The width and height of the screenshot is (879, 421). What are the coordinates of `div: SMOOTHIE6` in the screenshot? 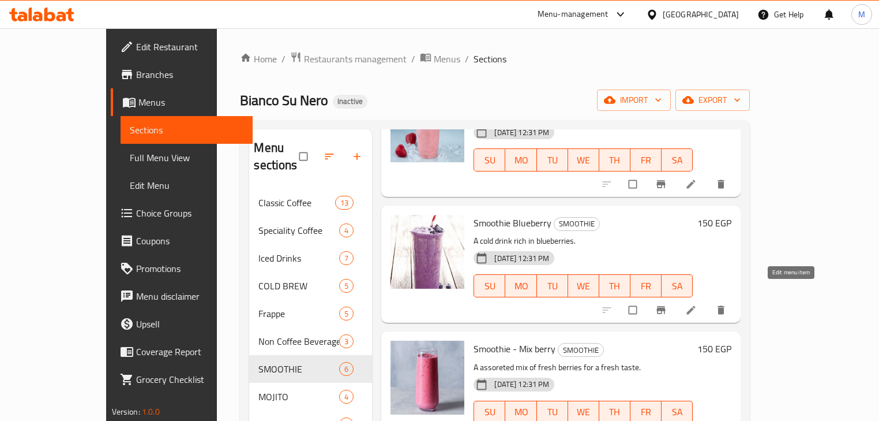 It's located at (310, 369).